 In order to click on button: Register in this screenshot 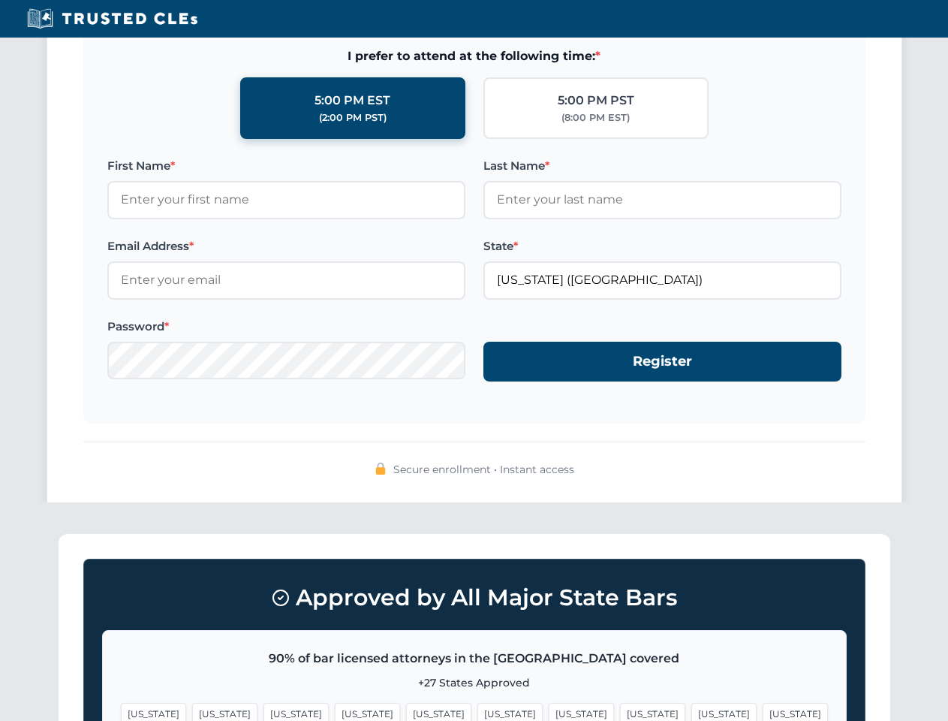, I will do `click(662, 361)`.